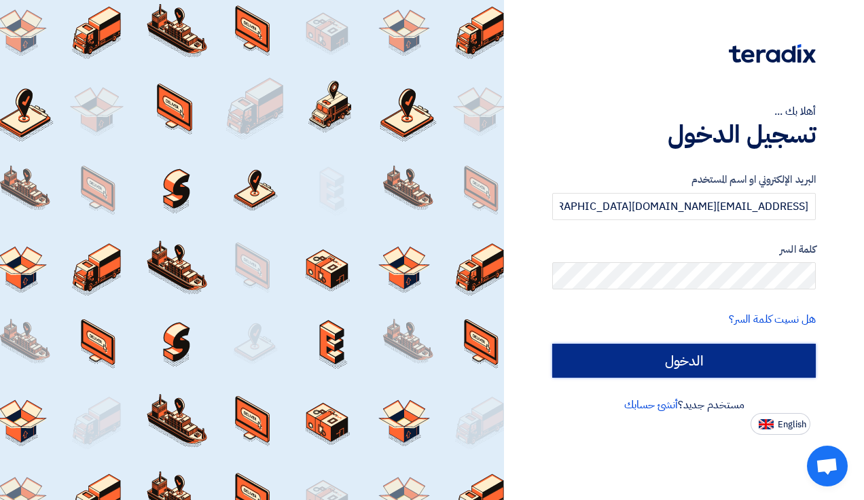 The height and width of the screenshot is (500, 864). I want to click on a: هل نسيت كلمة السر؟, so click(772, 319).